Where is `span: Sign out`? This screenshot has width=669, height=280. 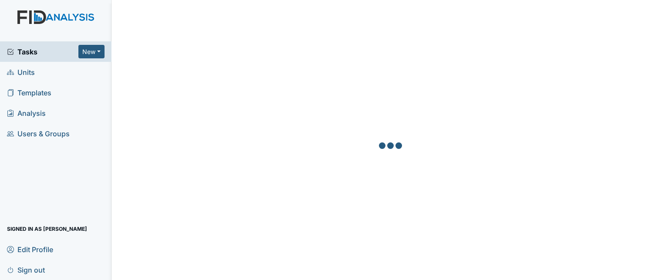 span: Sign out is located at coordinates (26, 270).